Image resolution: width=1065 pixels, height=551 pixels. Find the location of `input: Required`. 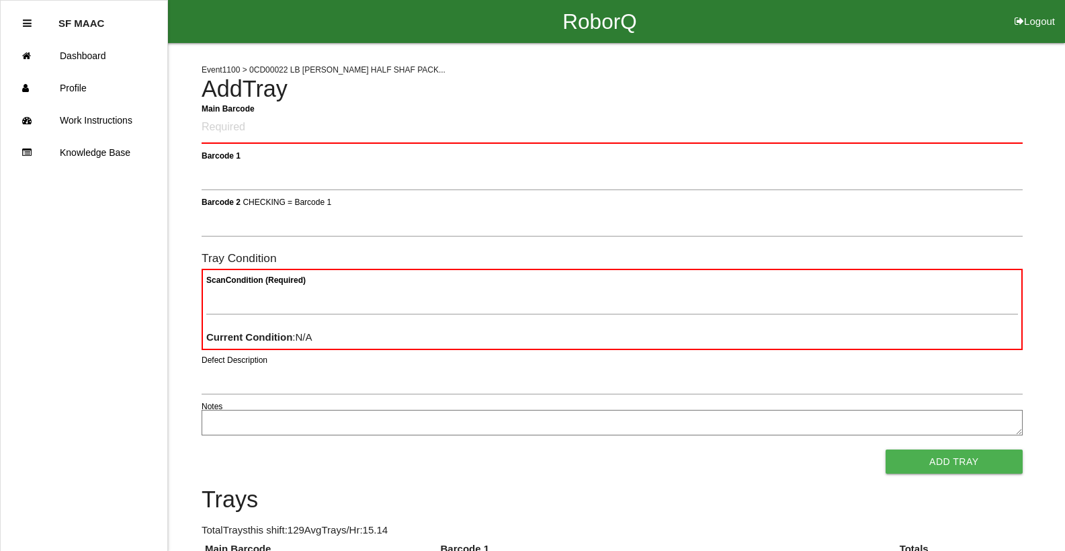

input: Required is located at coordinates (612, 128).